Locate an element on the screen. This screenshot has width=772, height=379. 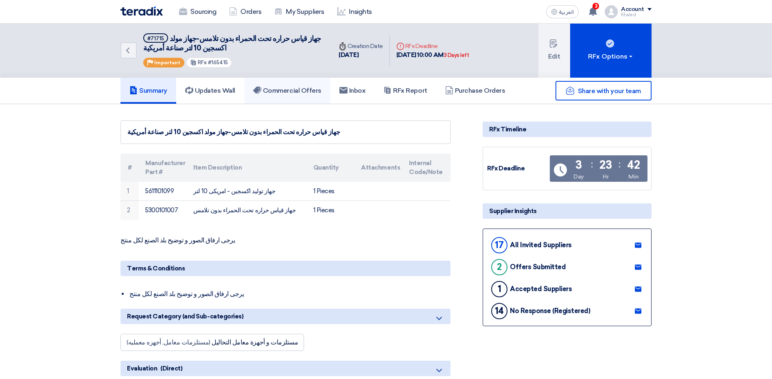
h5: Purchase Orders is located at coordinates (475, 91).